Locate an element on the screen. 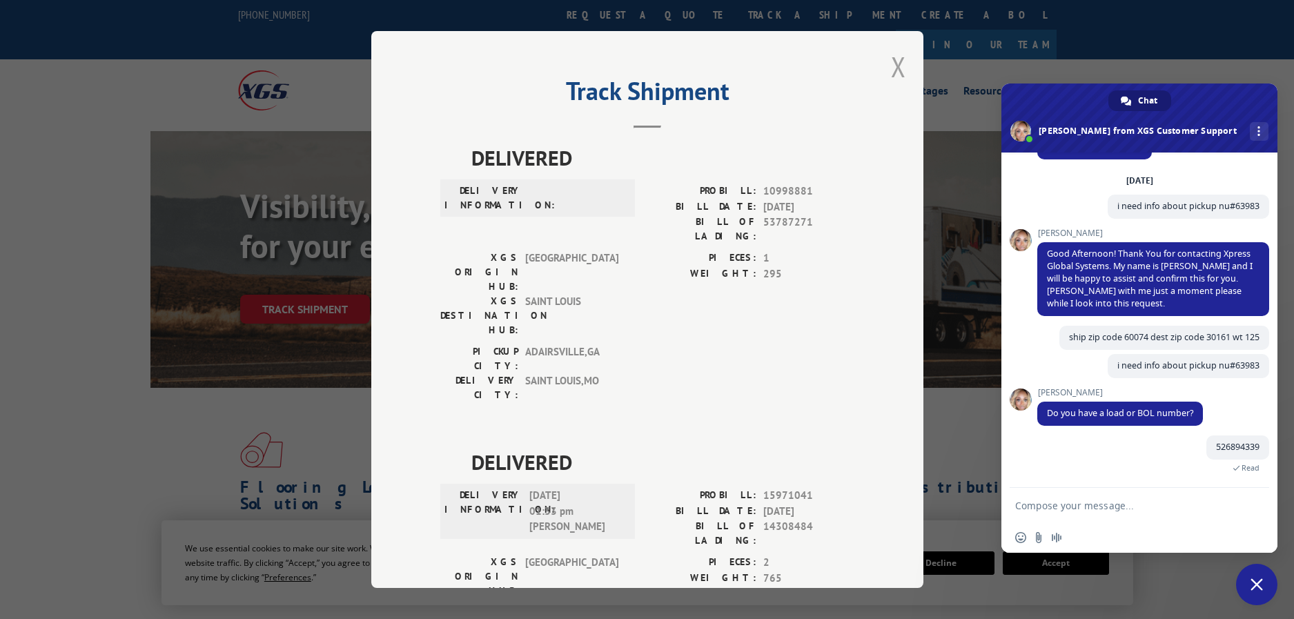  span: 526894339 is located at coordinates (1237, 447).